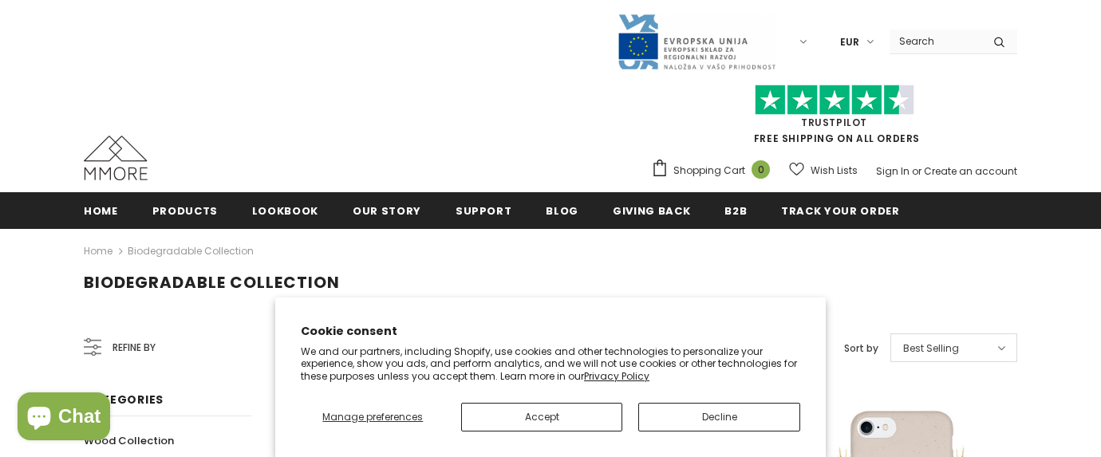 This screenshot has width=1101, height=457. What do you see at coordinates (696, 41) in the screenshot?
I see `img: Javni Razpis` at bounding box center [696, 41].